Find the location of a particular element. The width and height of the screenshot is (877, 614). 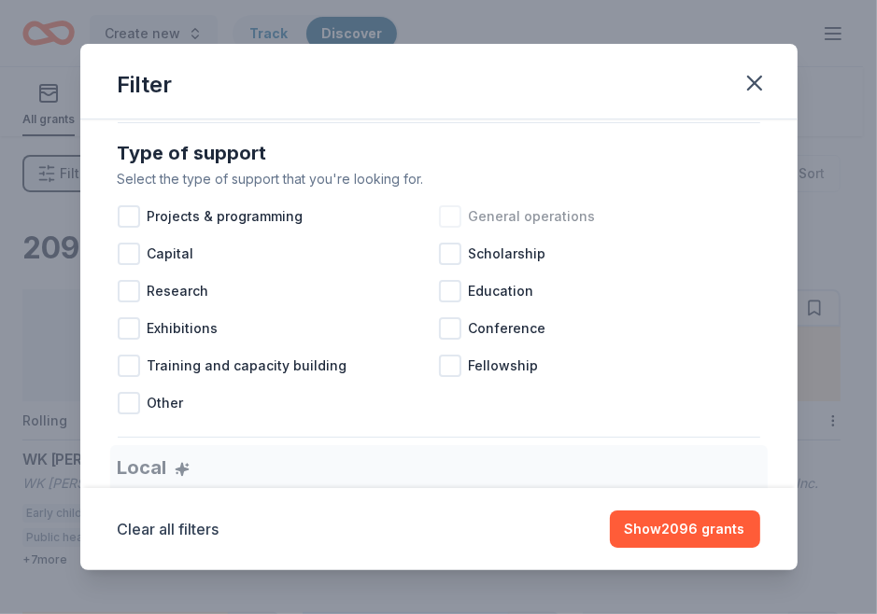

div: Select the type of support that you're looking for. is located at coordinates (439, 179).